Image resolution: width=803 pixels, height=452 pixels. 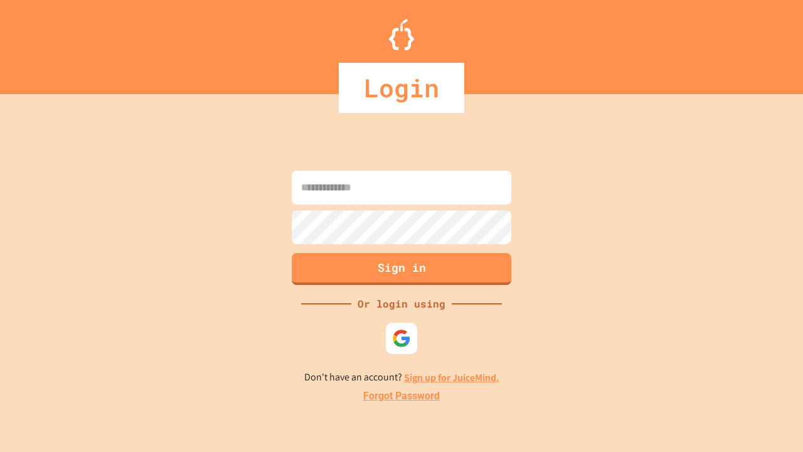 I want to click on button: Sign in, so click(x=402, y=269).